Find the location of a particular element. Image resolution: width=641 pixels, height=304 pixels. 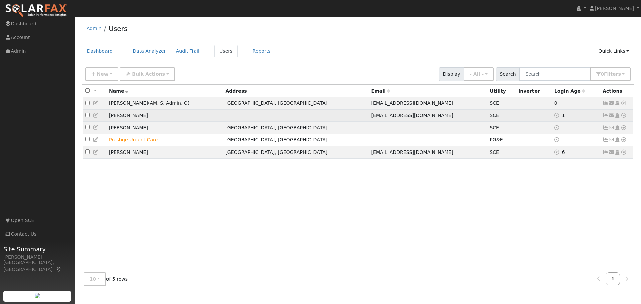

button: 0Filters is located at coordinates (611, 74).